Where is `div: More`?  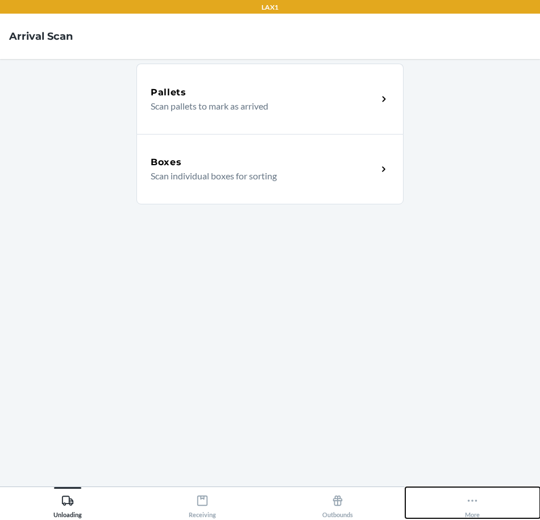
div: More is located at coordinates (472, 504).